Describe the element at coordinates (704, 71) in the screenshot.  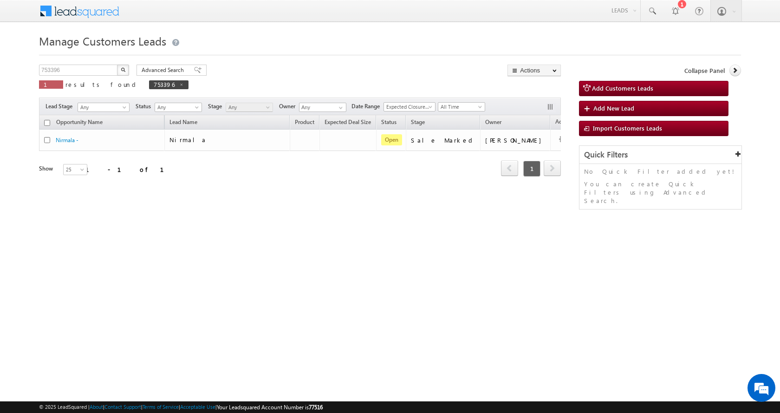
I see `span: Collapse Panel` at that location.